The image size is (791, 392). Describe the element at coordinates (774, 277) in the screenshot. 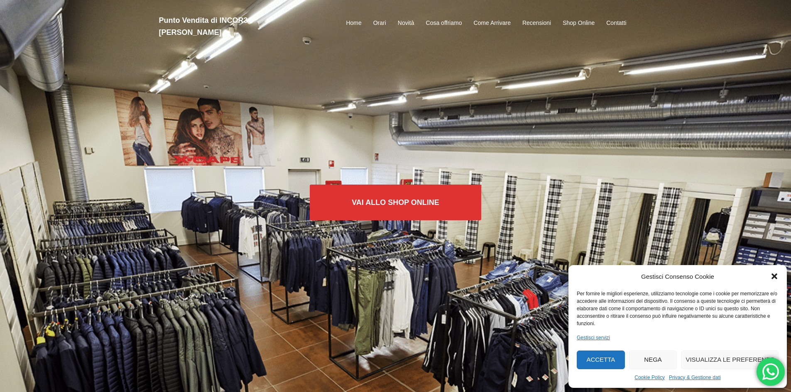

I see `div: Chiudi la finestra di dialogo` at that location.